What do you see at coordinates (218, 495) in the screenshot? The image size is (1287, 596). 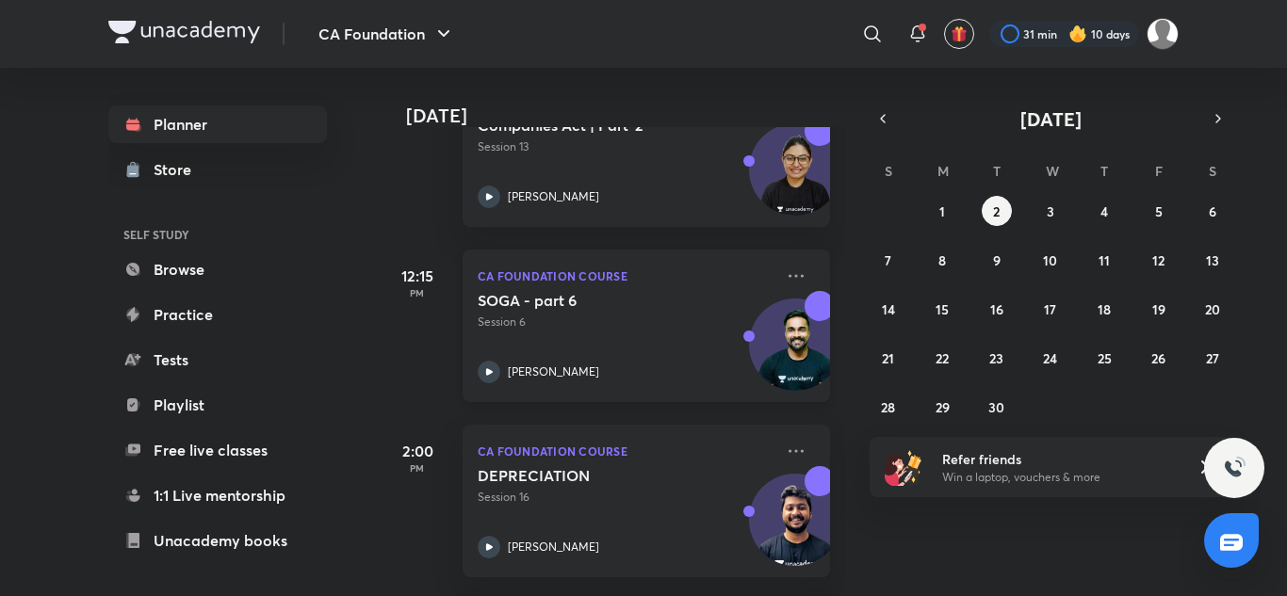 I see `a: 1:1 Live mentorship` at bounding box center [218, 495].